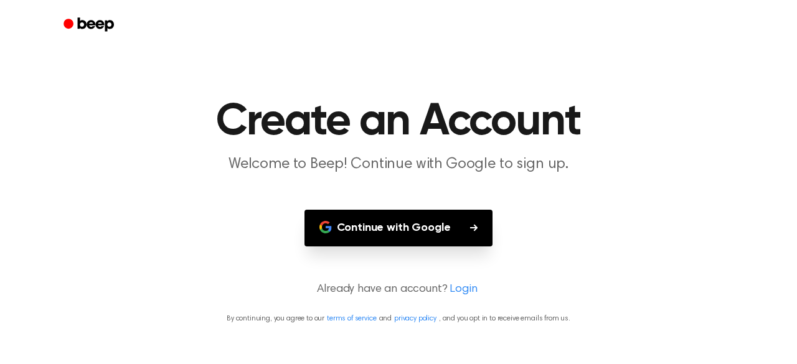 The height and width of the screenshot is (364, 797). What do you see at coordinates (398, 164) in the screenshot?
I see `p: Welcome to Beep! Continue with Google to sign up.` at bounding box center [398, 164].